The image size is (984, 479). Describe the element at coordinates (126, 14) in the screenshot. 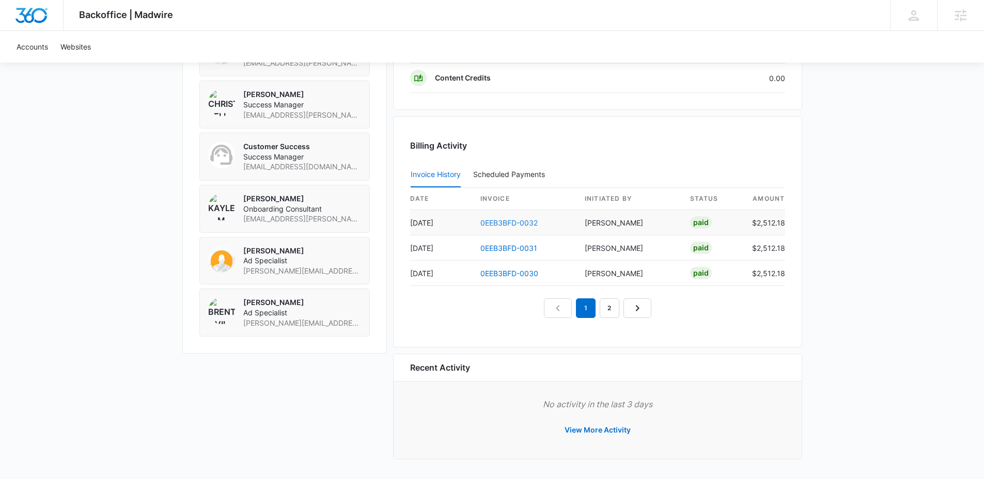

I see `span: Backoffice | Madwire` at that location.